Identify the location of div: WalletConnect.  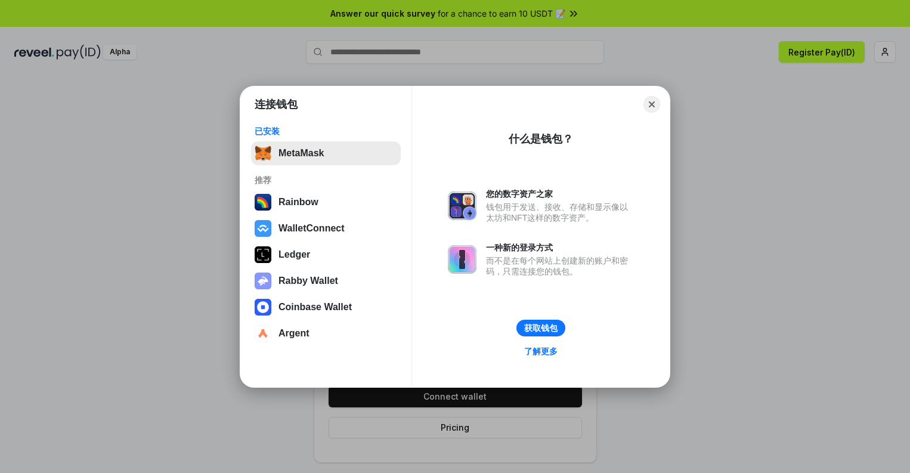
(311, 228).